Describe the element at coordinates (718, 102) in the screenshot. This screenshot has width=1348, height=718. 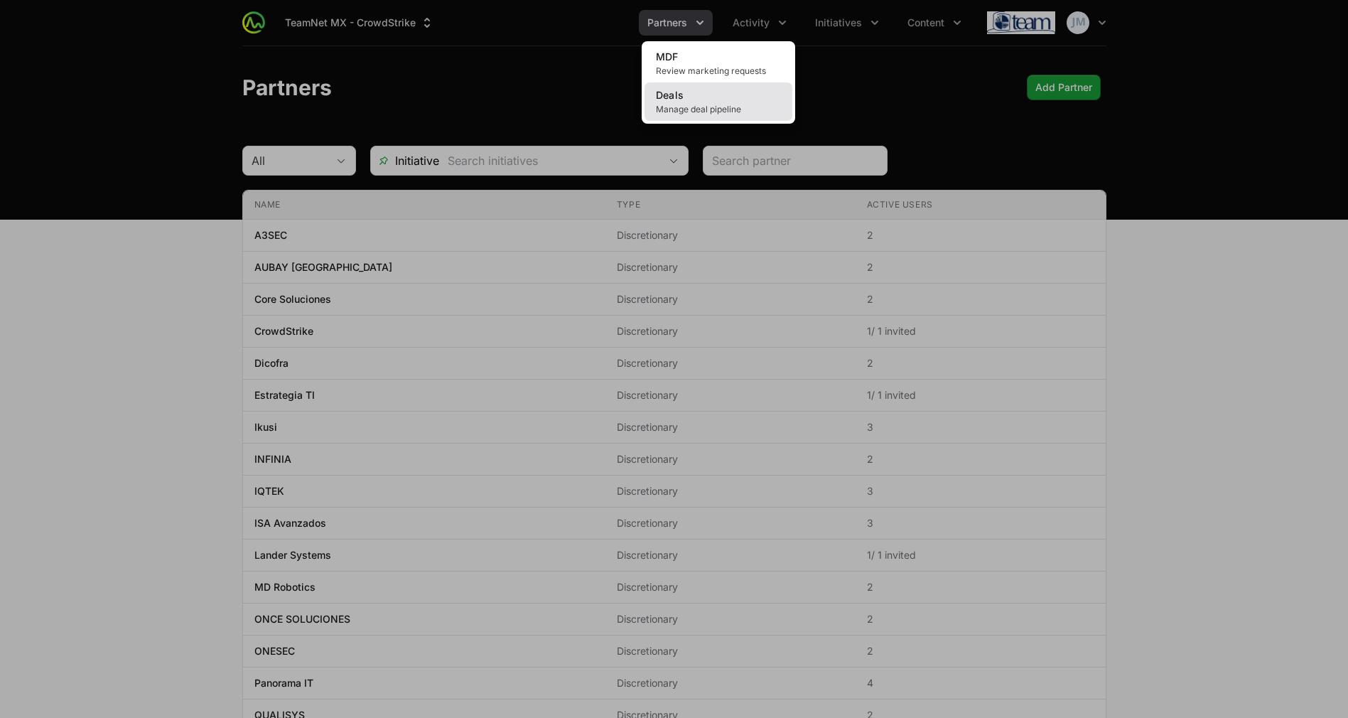
I see `a: DealsManage deal pipeline` at that location.